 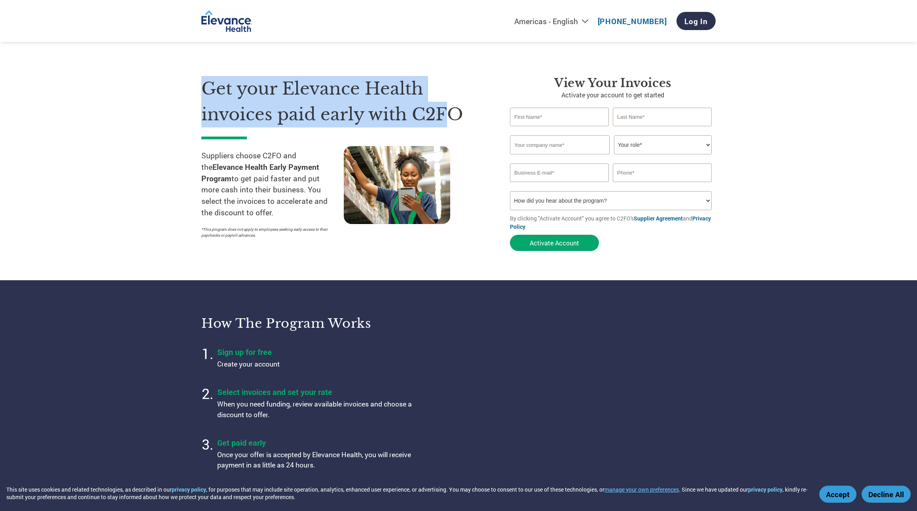 What do you see at coordinates (610, 222) in the screenshot?
I see `a: Privacy Policy` at bounding box center [610, 222].